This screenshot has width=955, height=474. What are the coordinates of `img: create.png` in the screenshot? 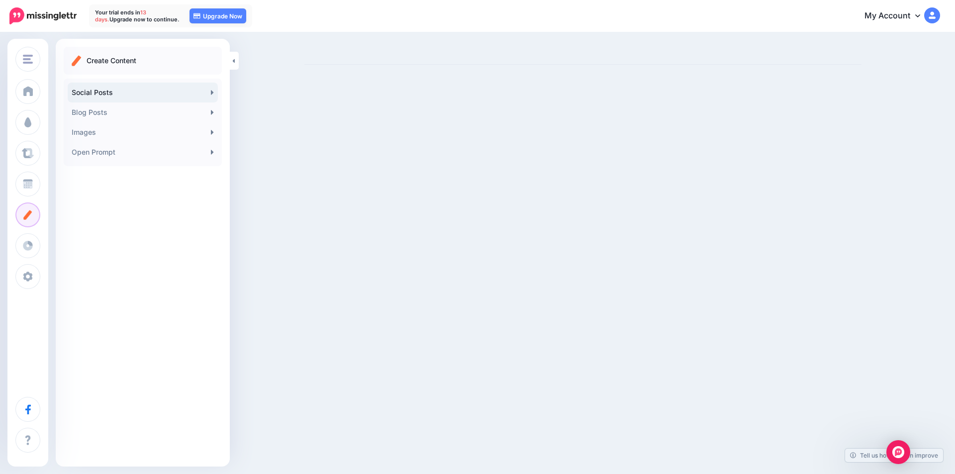 It's located at (77, 61).